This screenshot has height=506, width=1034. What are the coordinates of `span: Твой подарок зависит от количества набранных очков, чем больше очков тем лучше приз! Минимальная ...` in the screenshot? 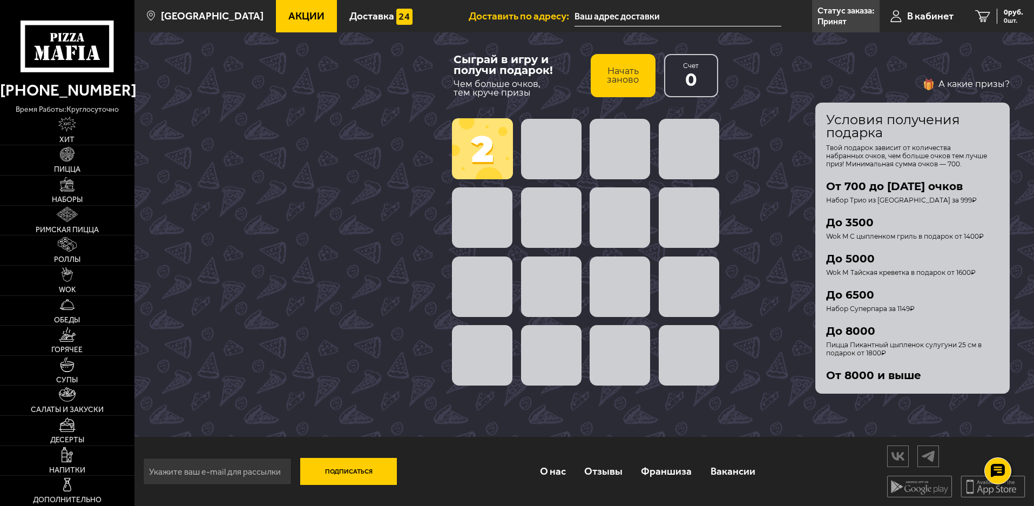 It's located at (907, 155).